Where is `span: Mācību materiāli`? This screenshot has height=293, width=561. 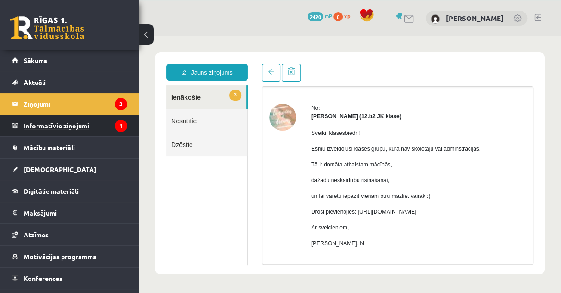
span: Mācību materiāli is located at coordinates (49, 147).